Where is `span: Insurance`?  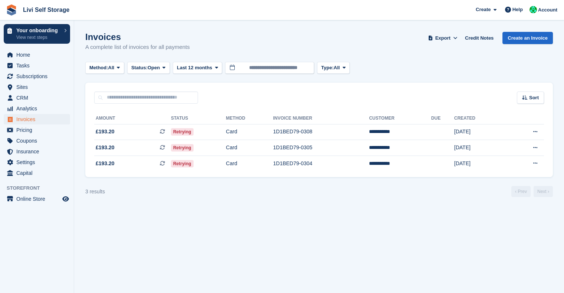
span: Insurance is located at coordinates (39, 152).